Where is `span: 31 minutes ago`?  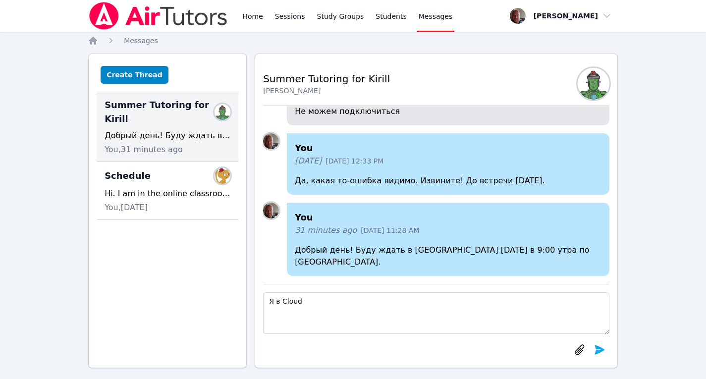
span: 31 minutes ago is located at coordinates (326, 231).